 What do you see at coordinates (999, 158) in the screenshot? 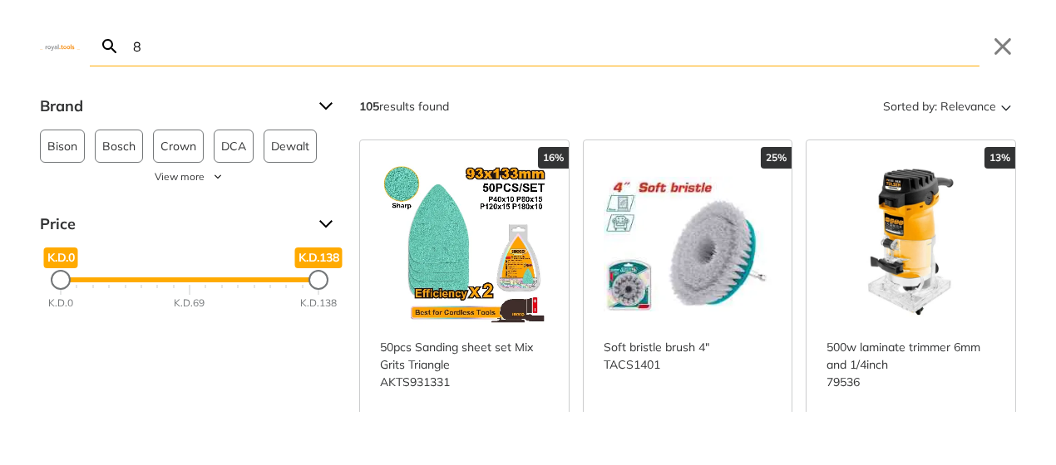
I see `div: 13%` at bounding box center [999, 158].